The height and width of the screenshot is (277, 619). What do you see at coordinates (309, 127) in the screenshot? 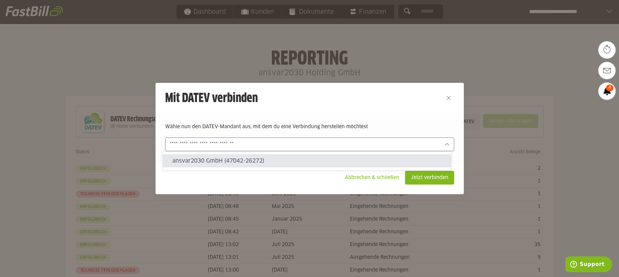
I see `p: Wähle nun den DATEV-Mandant aus, mit dem du eine Verbindung herstellen möchtest` at bounding box center [309, 127].